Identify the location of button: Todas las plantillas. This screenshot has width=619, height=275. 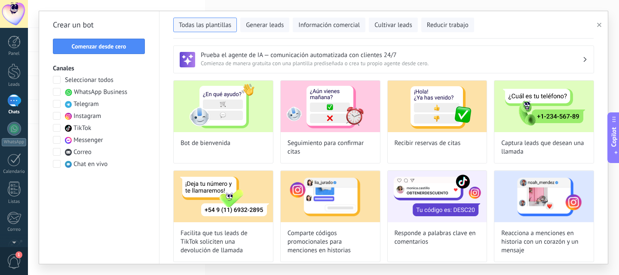
(205, 25).